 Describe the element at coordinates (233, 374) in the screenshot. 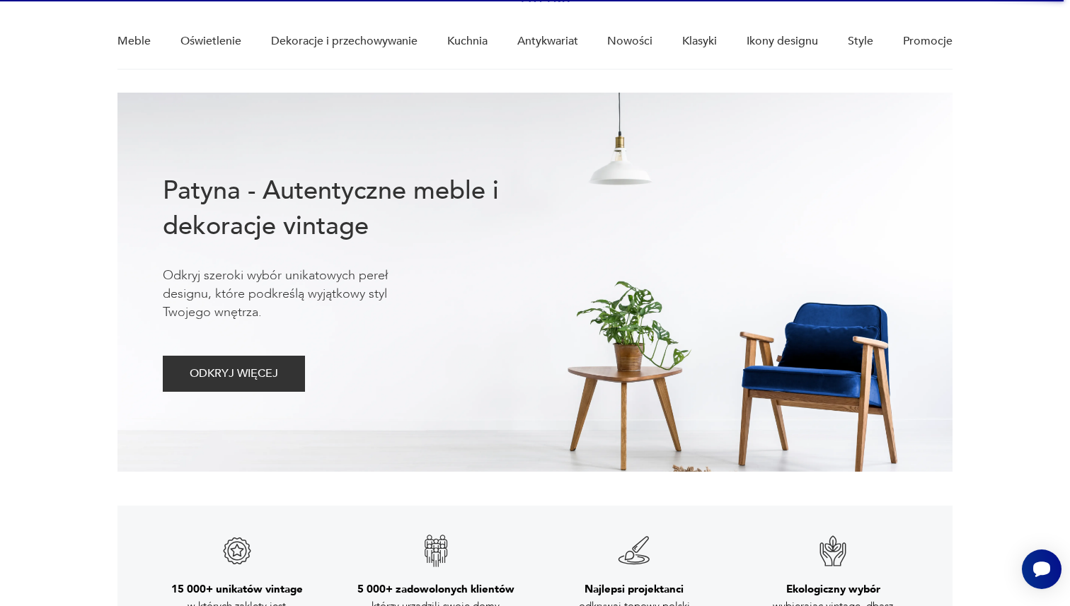

I see `button: ODKRYJ WIĘCEJ` at that location.